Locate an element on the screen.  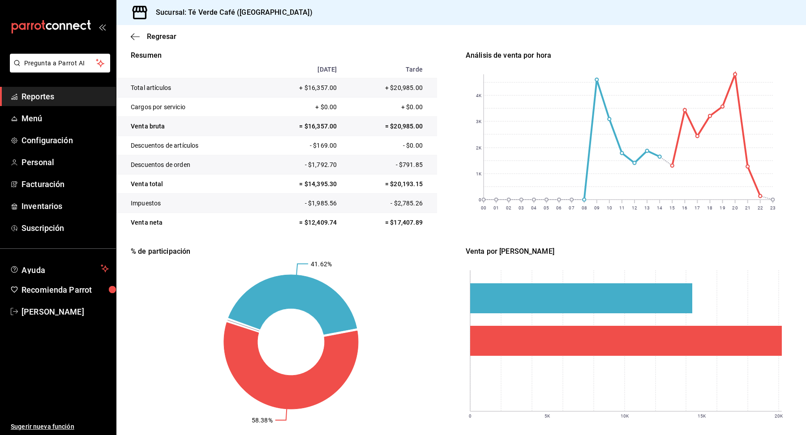
td: - $0.00 is located at coordinates (389, 146).